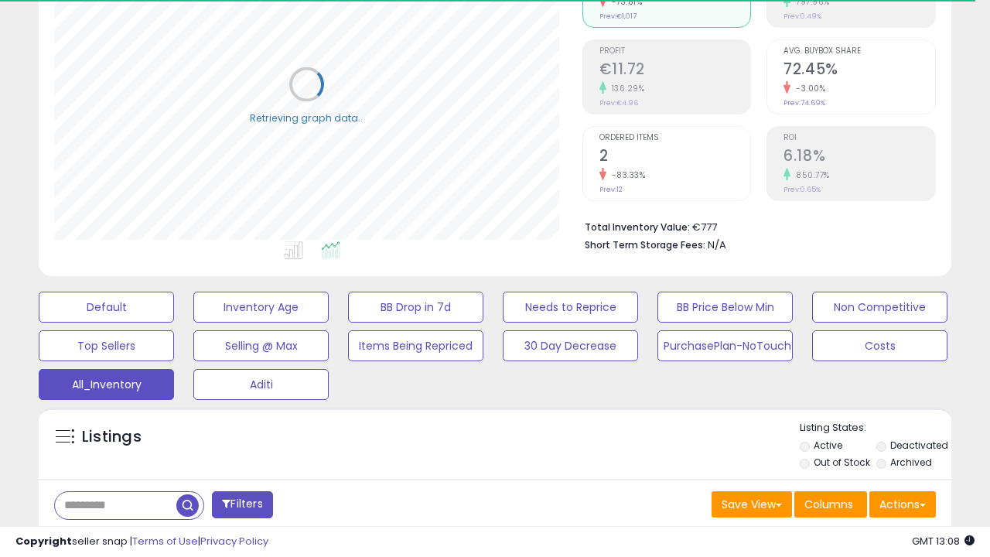  Describe the element at coordinates (902, 504) in the screenshot. I see `button: Actions` at that location.